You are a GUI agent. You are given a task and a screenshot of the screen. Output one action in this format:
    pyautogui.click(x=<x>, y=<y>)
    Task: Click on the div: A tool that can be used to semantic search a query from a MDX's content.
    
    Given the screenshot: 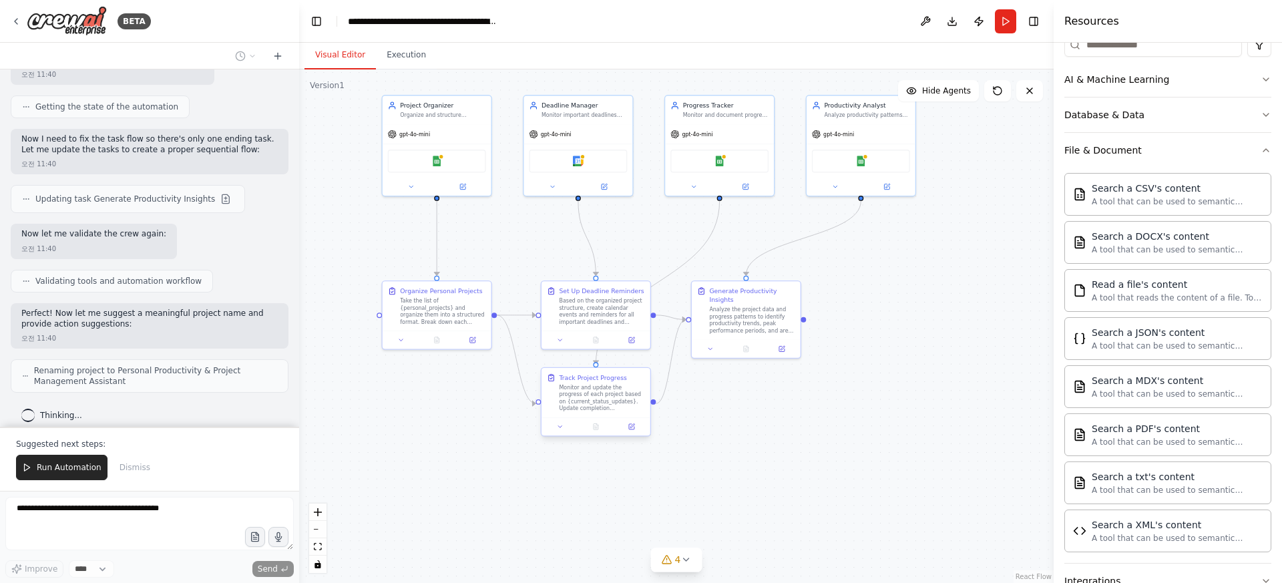 What is the action you would take?
    pyautogui.click(x=1177, y=394)
    